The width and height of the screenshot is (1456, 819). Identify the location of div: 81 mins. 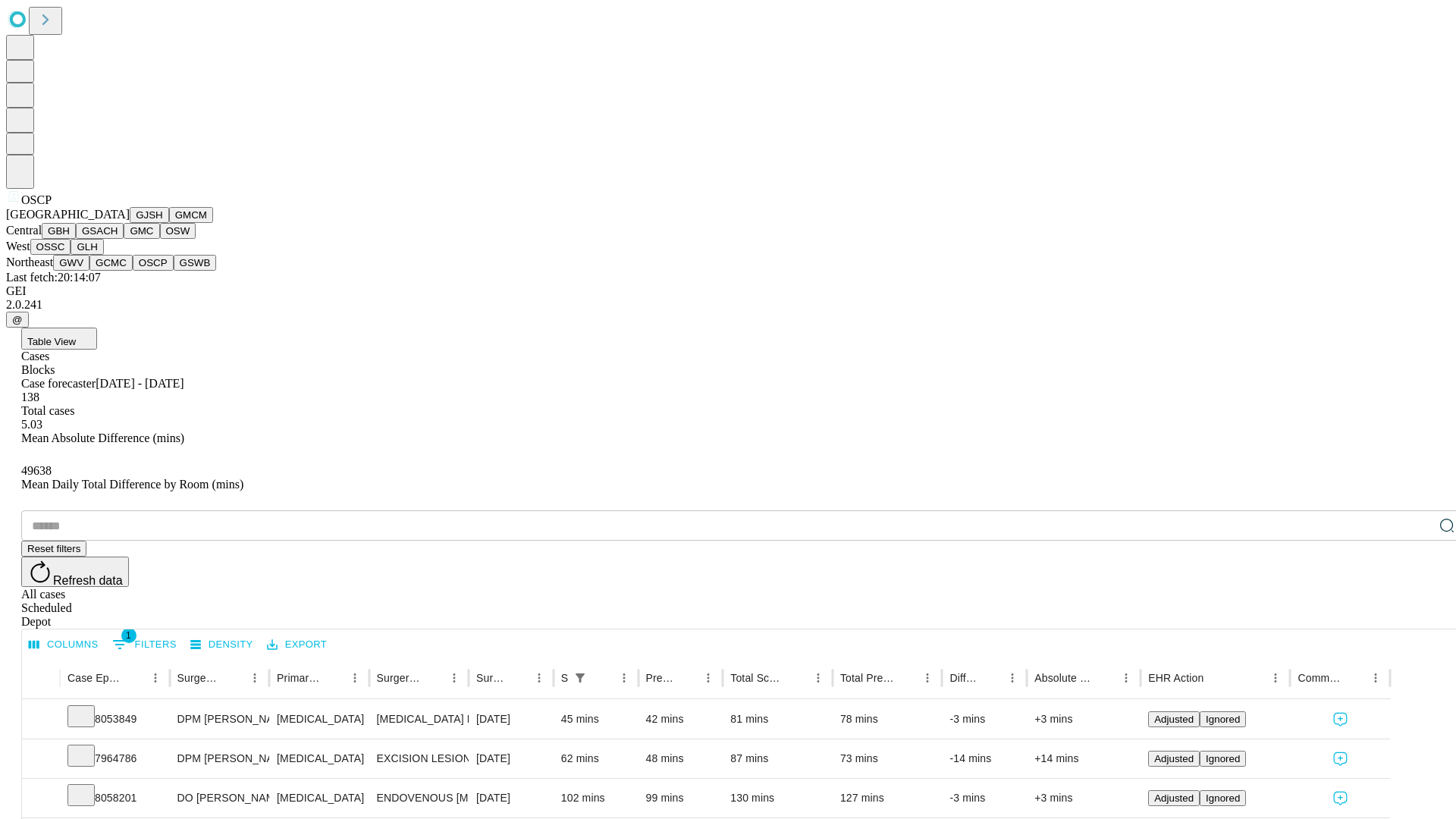
(778, 719).